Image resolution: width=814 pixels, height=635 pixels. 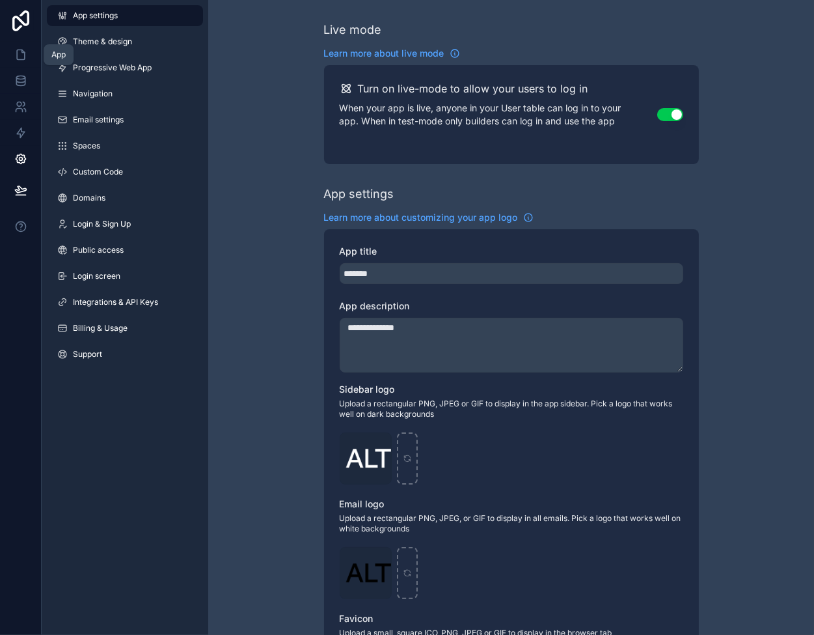 What do you see at coordinates (359, 194) in the screenshot?
I see `div: App settings` at bounding box center [359, 194].